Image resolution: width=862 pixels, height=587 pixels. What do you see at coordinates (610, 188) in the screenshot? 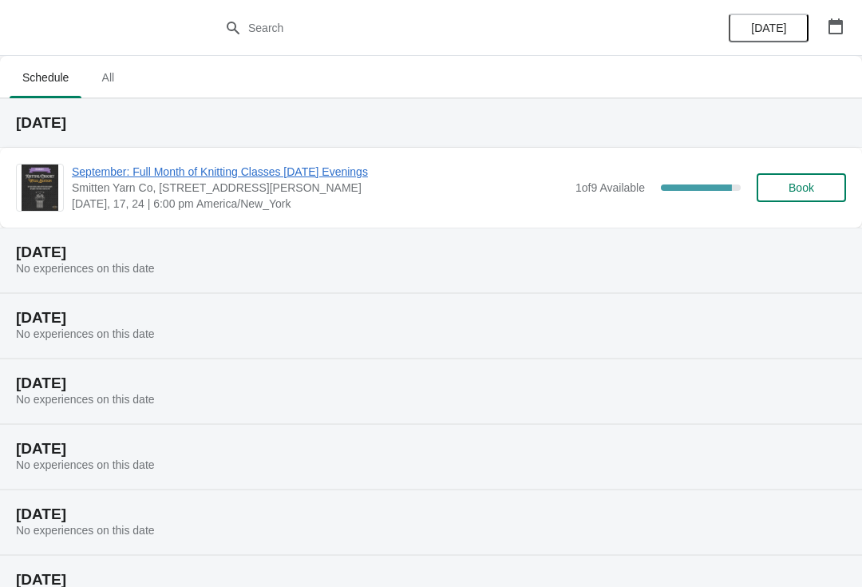
I see `span: 1 of 9 Available` at bounding box center [610, 188].